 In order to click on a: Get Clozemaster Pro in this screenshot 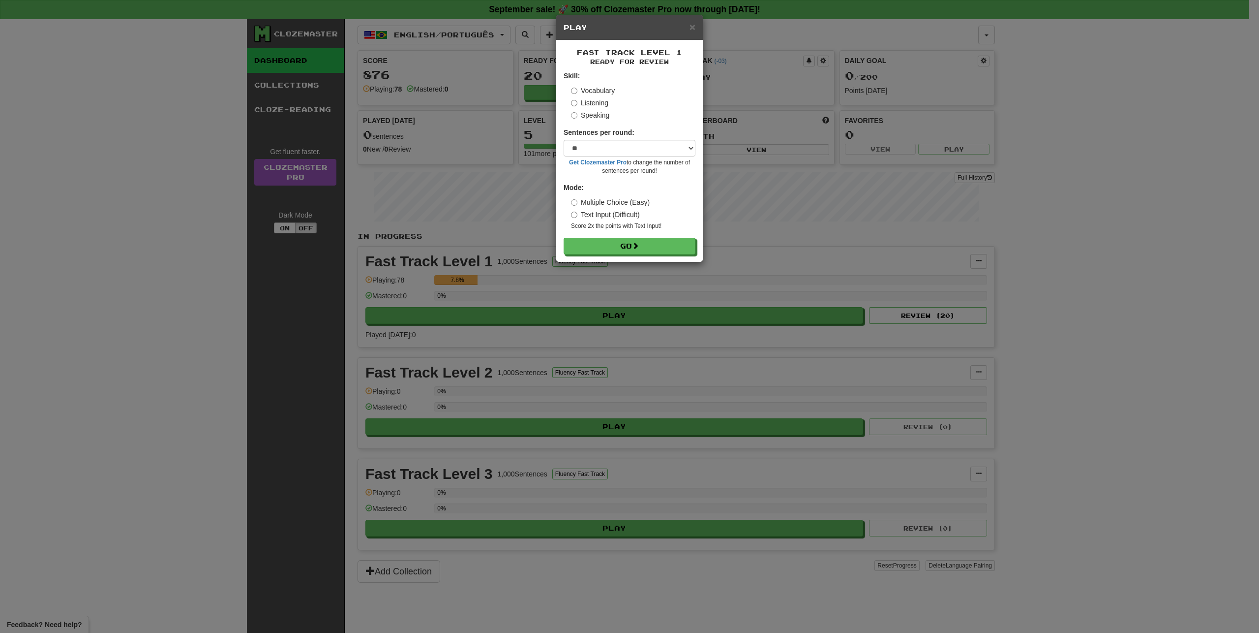, I will do `click(598, 162)`.